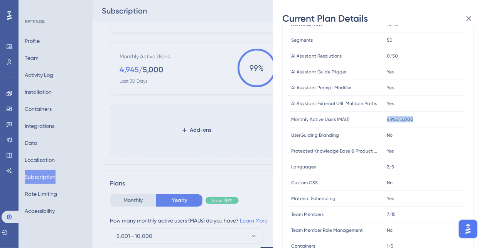 Image resolution: width=489 pixels, height=248 pixels. Describe the element at coordinates (313, 198) in the screenshot. I see `span: Material Scheduling` at that location.